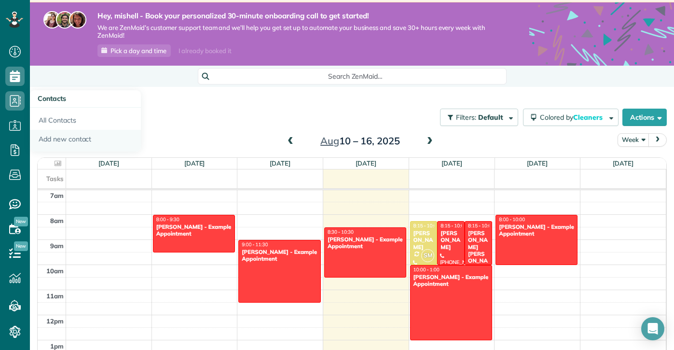 This screenshot has height=350, width=674. I want to click on span: 8:00 - 10:00, so click(512, 219).